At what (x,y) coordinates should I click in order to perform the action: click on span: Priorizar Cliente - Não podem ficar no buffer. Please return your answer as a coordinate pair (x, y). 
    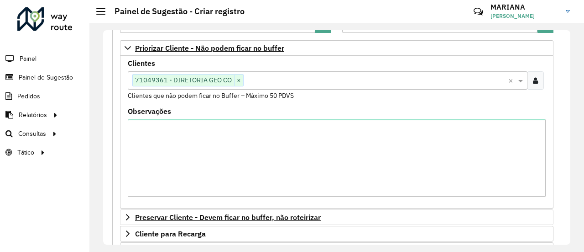
    Looking at the image, I should click on (210, 48).